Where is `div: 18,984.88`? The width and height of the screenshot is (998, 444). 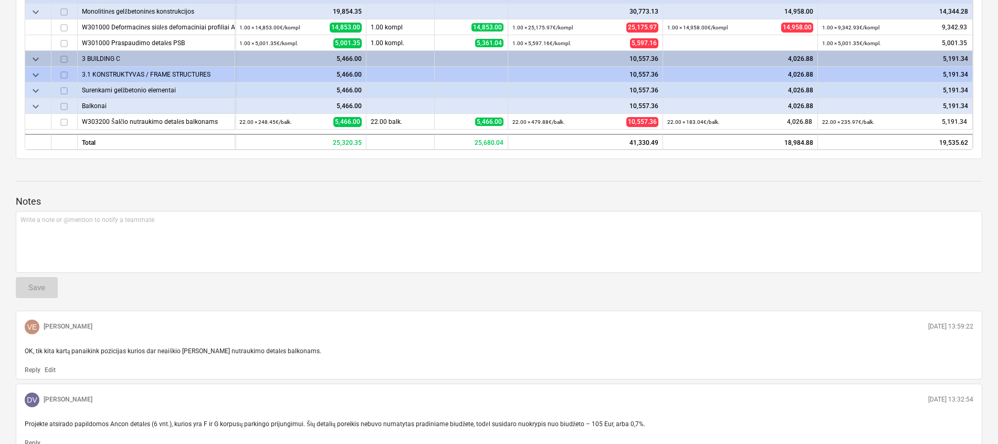 div: 18,984.88 is located at coordinates (740, 142).